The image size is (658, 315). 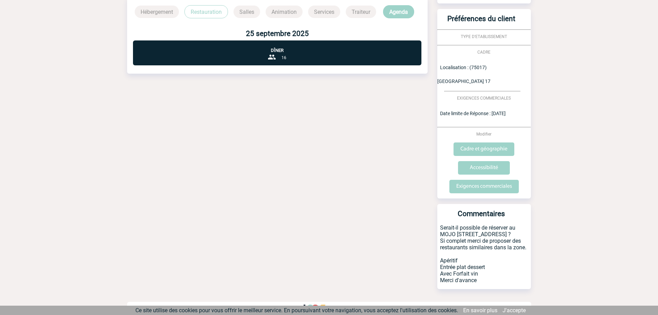 I want to click on input: Cadre et géographie, so click(x=484, y=149).